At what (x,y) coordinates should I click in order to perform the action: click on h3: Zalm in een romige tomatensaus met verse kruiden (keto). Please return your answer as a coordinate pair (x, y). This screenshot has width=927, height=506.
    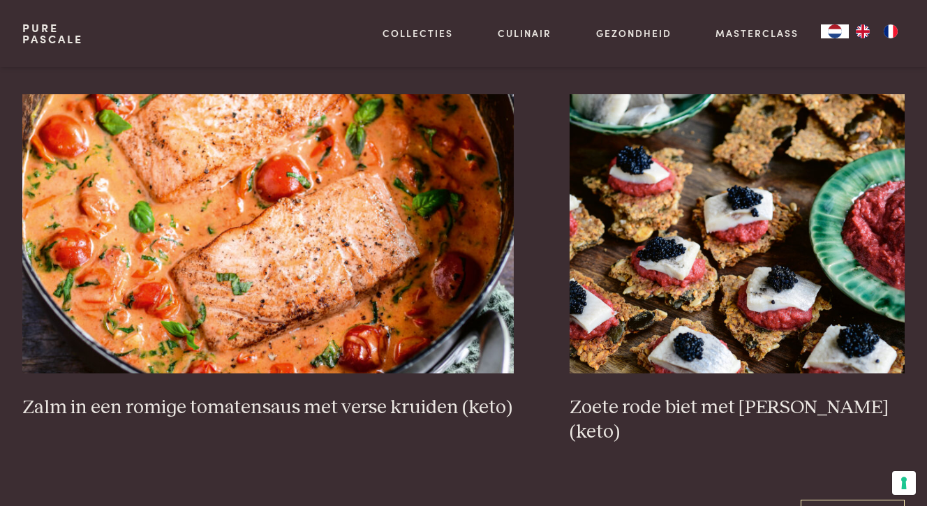
    Looking at the image, I should click on (268, 408).